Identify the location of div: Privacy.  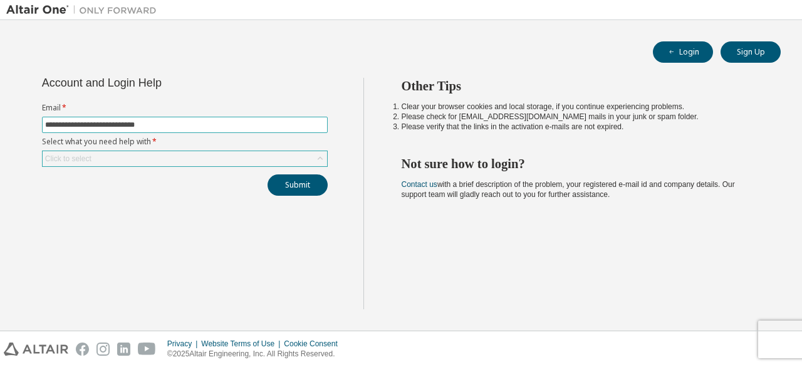
(184, 343).